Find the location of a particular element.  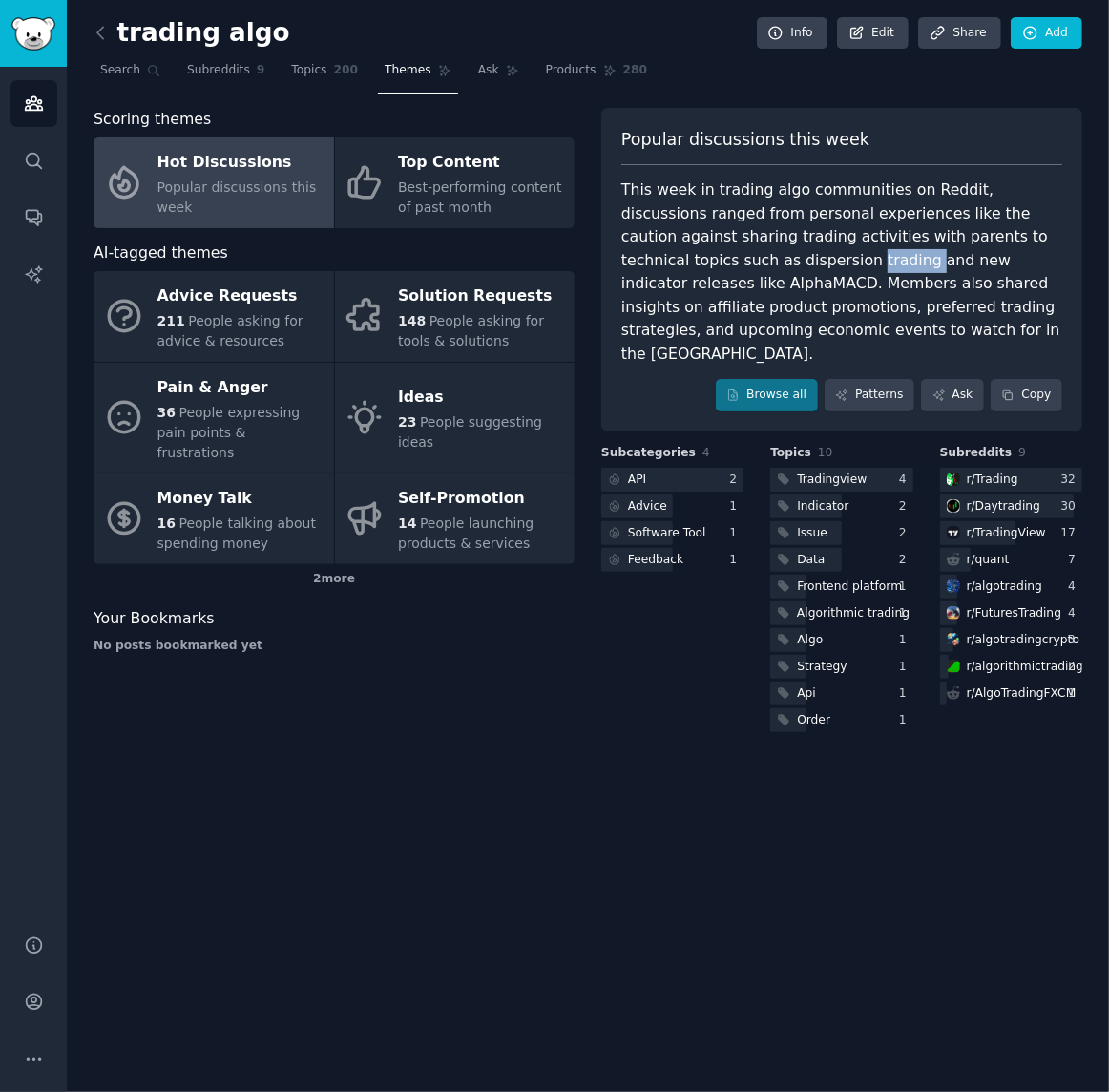

span: Products is located at coordinates (570, 71).